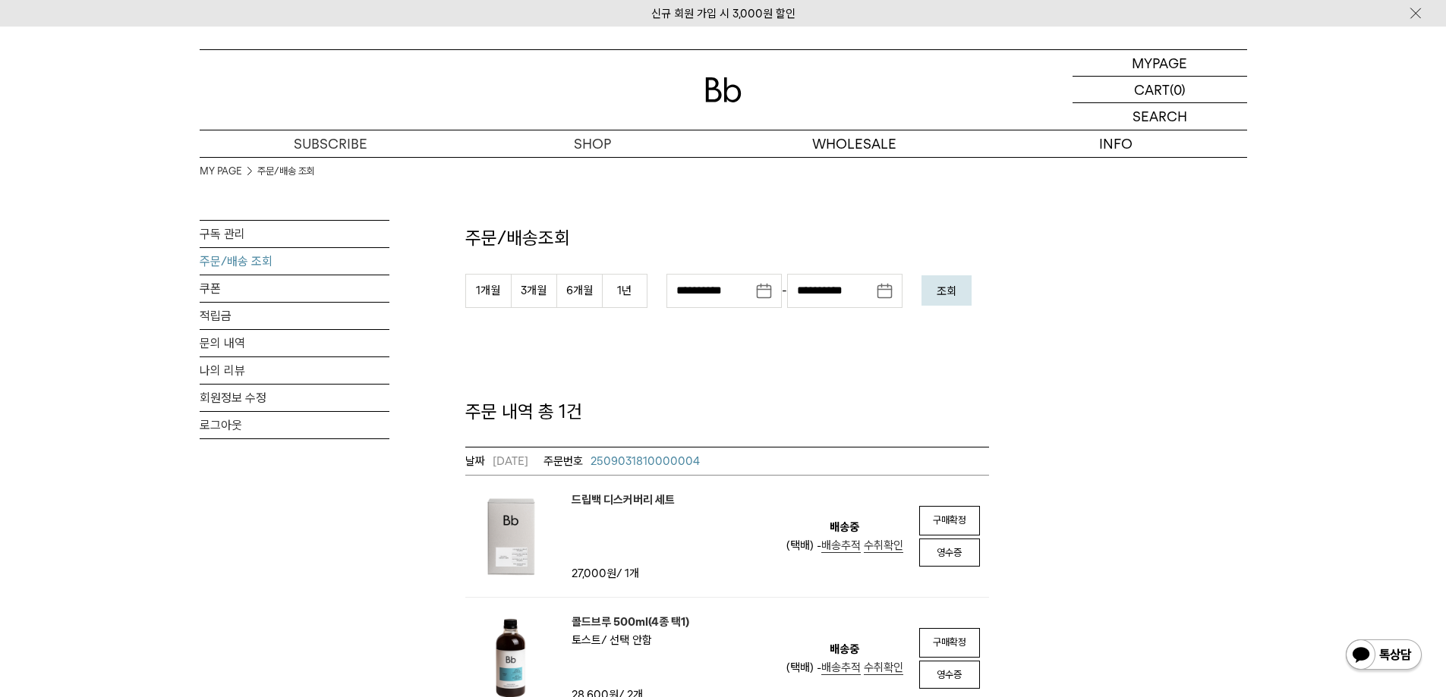 The height and width of the screenshot is (697, 1446). Describe the element at coordinates (592, 143) in the screenshot. I see `p: SHOP` at that location.